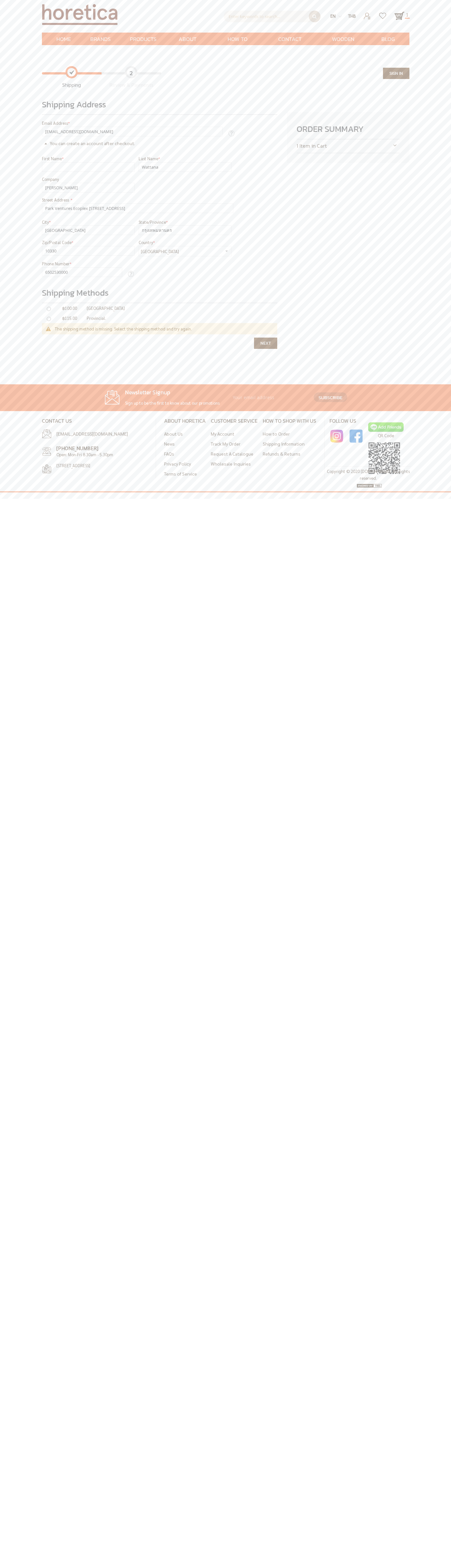 The height and width of the screenshot is (1567, 451). I want to click on input: Search entire store here..., so click(272, 16).